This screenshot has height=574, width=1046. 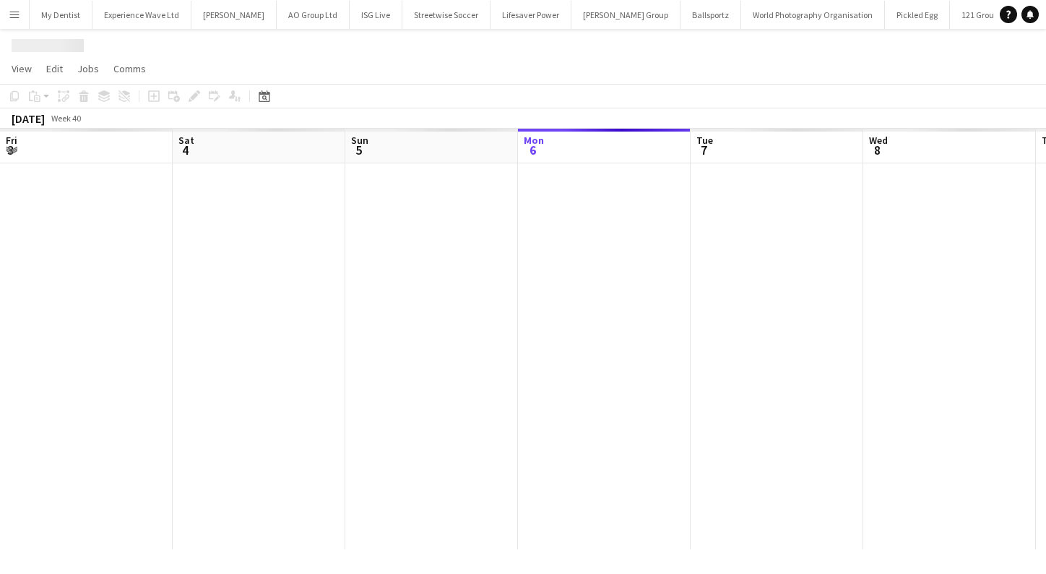 I want to click on span: Mon, so click(x=534, y=140).